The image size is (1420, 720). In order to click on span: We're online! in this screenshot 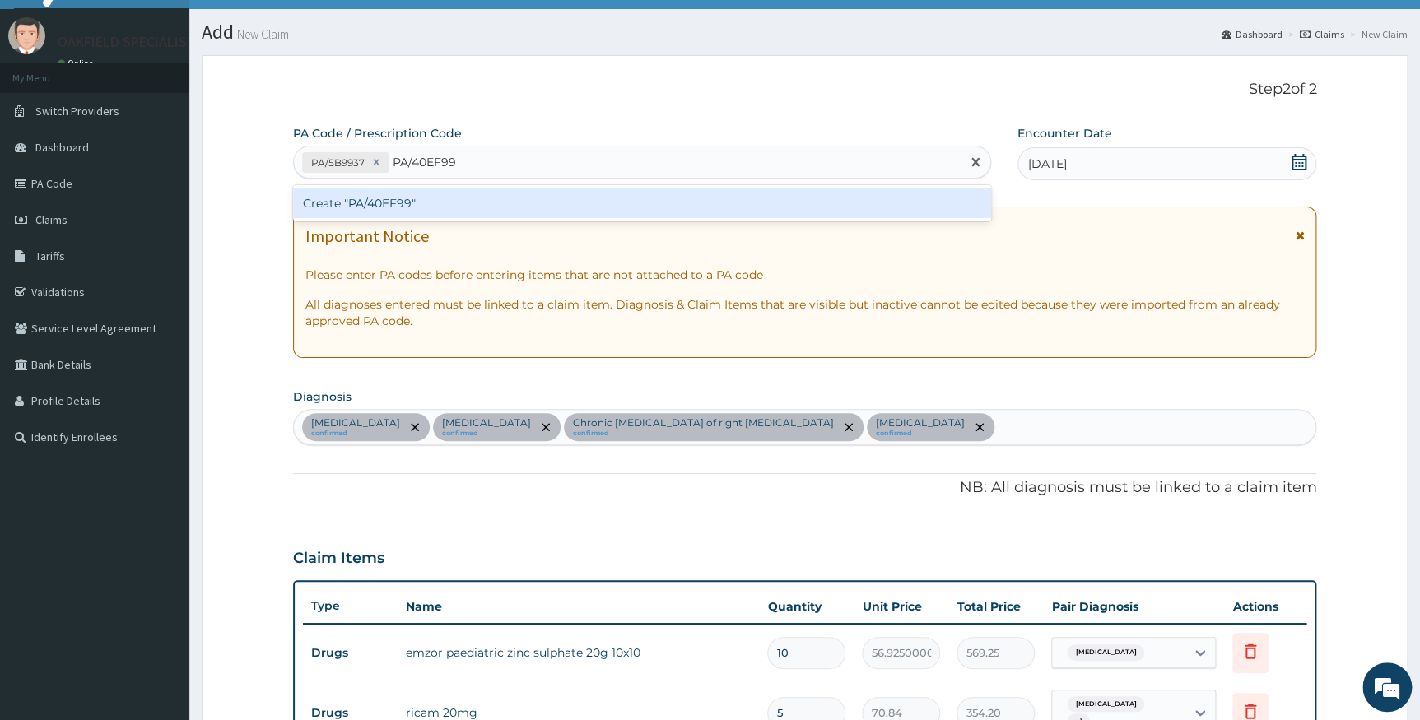, I will do `click(161, 290)`.